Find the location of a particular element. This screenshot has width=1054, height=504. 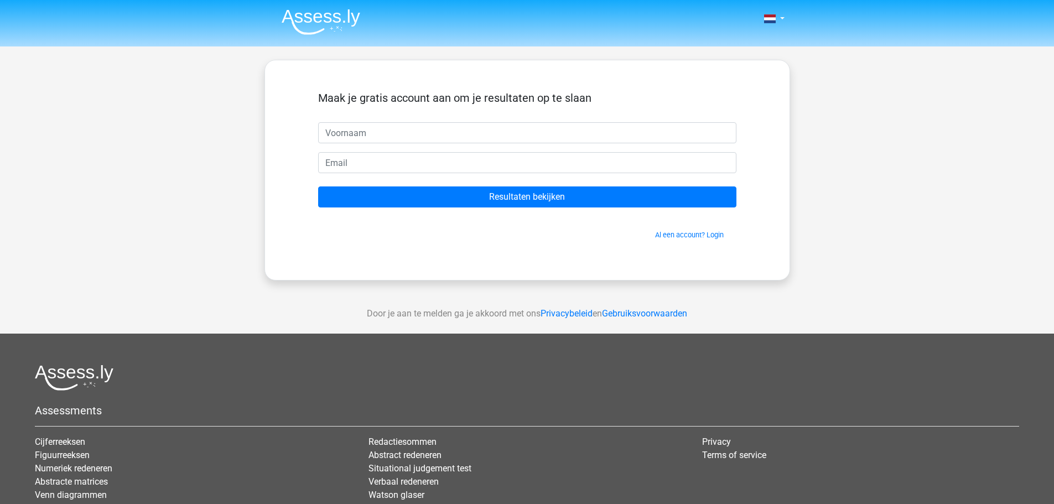

input: Resultaten bekijken is located at coordinates (527, 197).